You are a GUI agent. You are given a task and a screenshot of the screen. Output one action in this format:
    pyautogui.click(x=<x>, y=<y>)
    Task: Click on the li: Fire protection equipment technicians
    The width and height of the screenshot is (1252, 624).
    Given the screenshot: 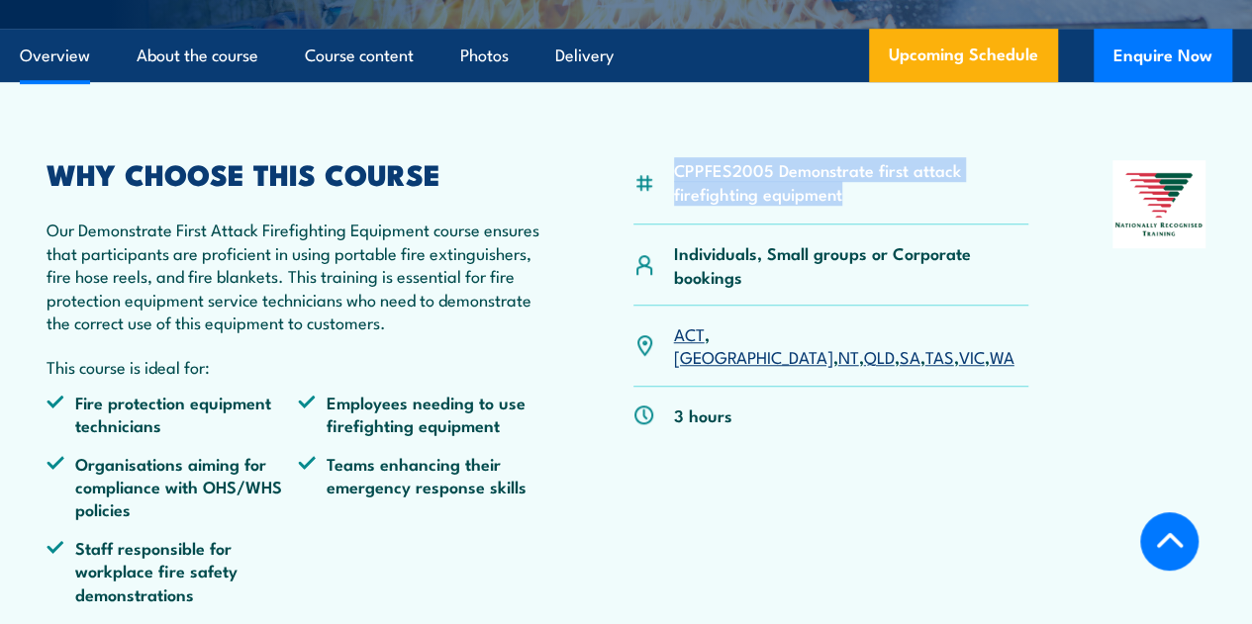 What is the action you would take?
    pyautogui.click(x=172, y=414)
    